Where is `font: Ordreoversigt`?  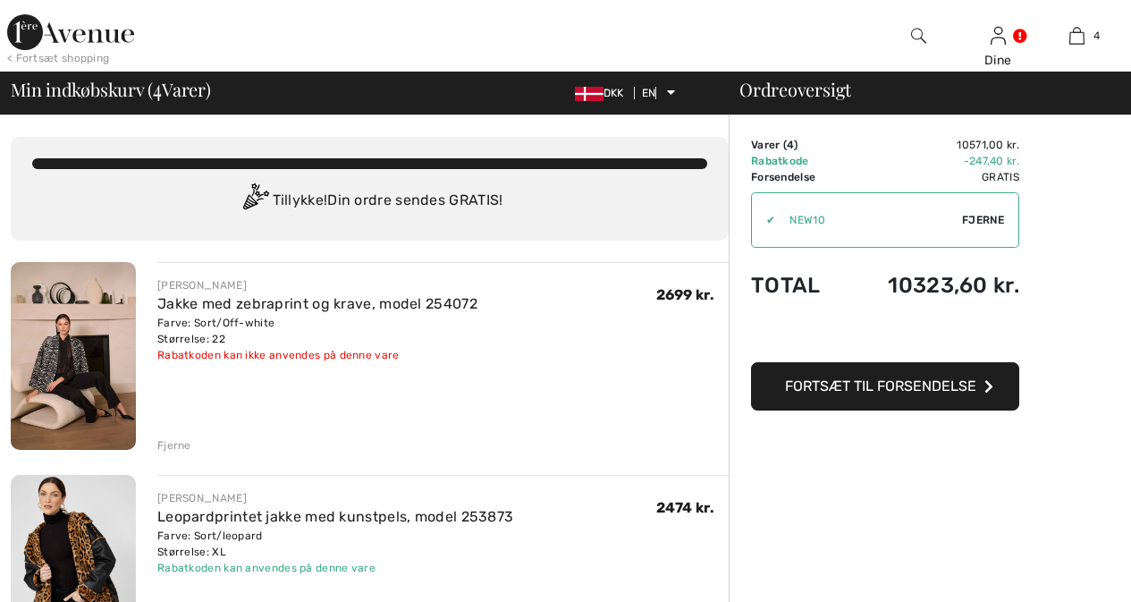
font: Ordreoversigt is located at coordinates (795, 89).